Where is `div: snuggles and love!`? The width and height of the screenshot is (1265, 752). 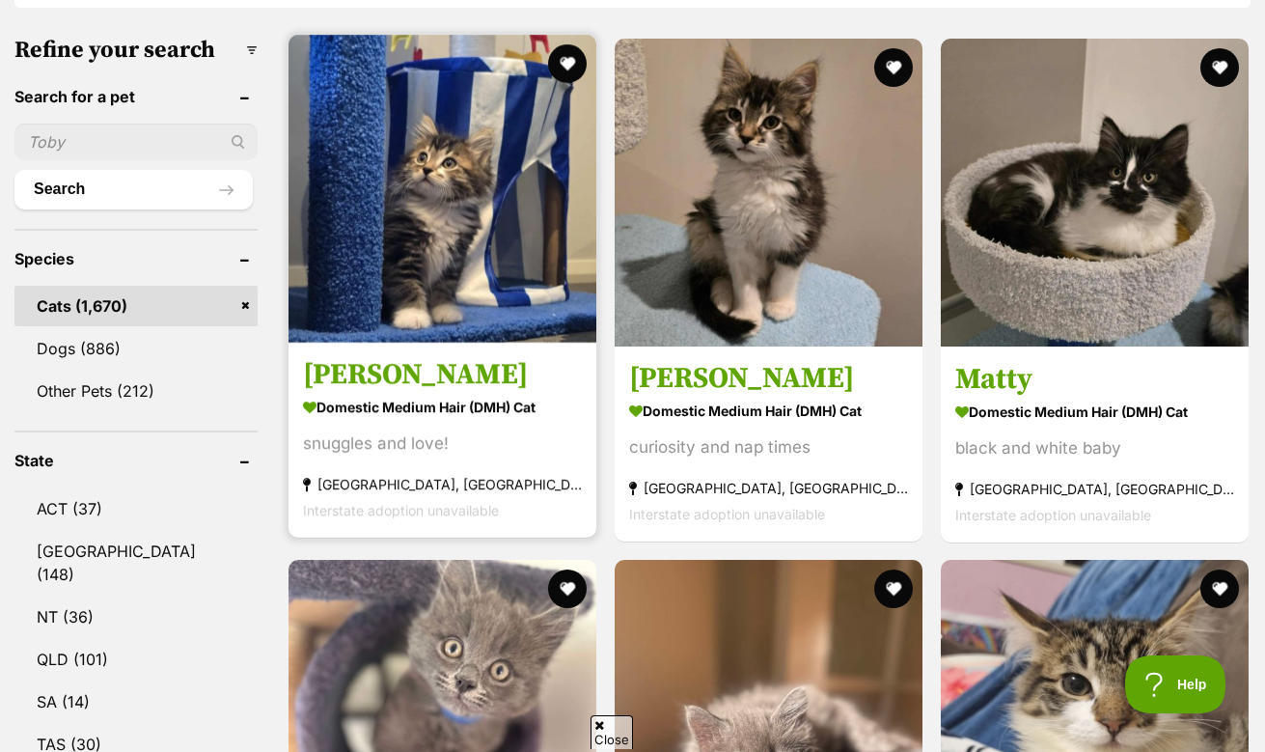
div: snuggles and love! is located at coordinates (442, 443).